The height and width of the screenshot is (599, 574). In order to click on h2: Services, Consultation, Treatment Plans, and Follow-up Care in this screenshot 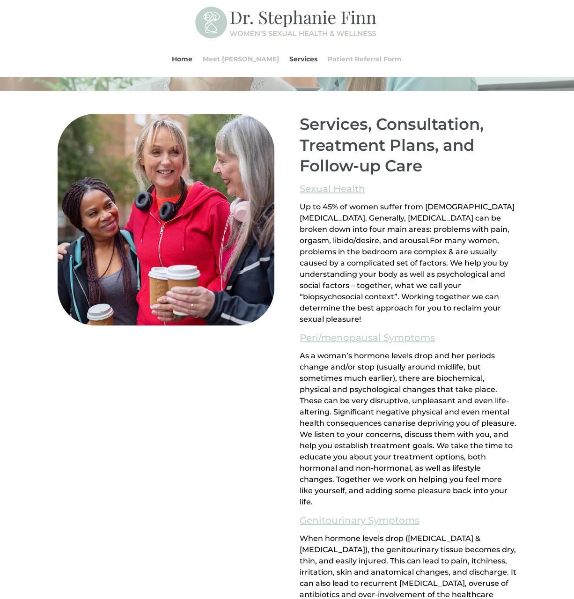, I will do `click(408, 147)`.